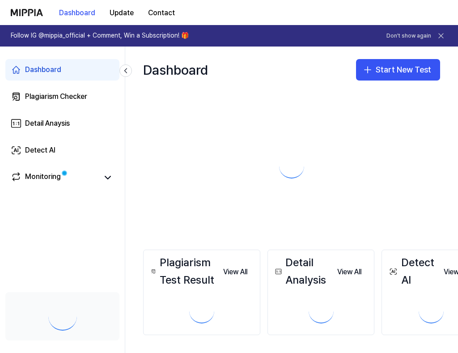 This screenshot has width=458, height=353. What do you see at coordinates (398, 70) in the screenshot?
I see `button: Start New Test` at bounding box center [398, 70].